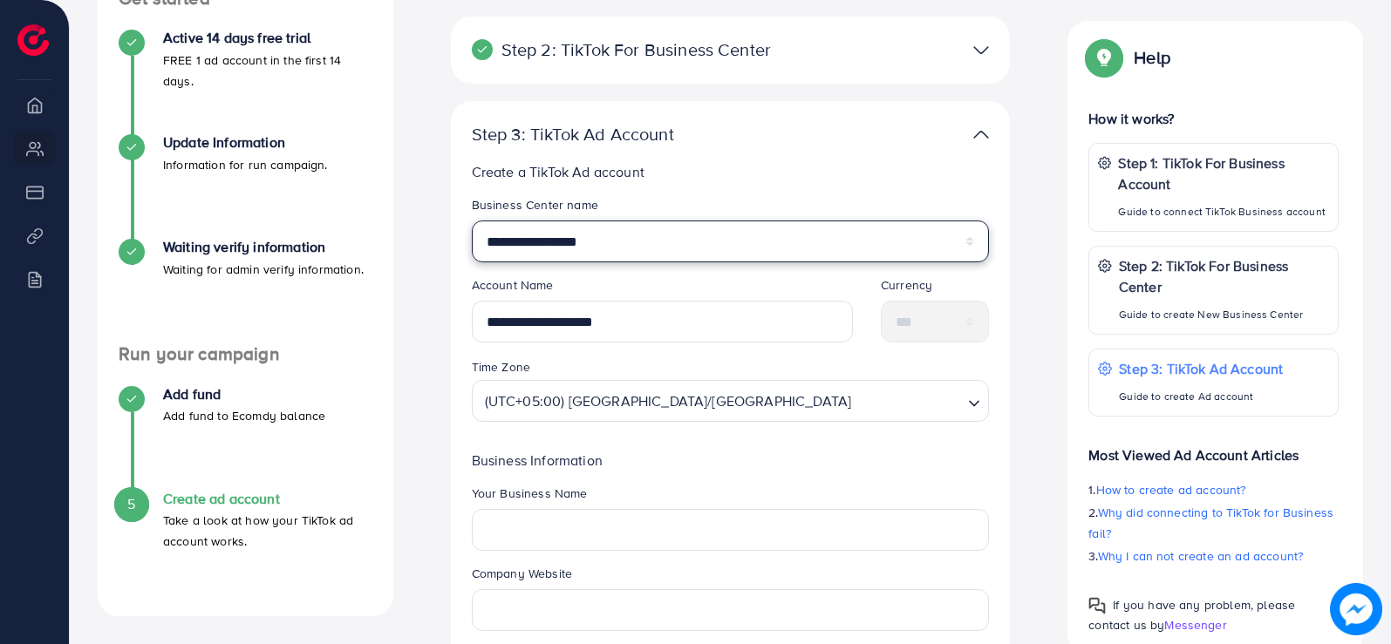  I want to click on p: 2., so click(1213, 523).